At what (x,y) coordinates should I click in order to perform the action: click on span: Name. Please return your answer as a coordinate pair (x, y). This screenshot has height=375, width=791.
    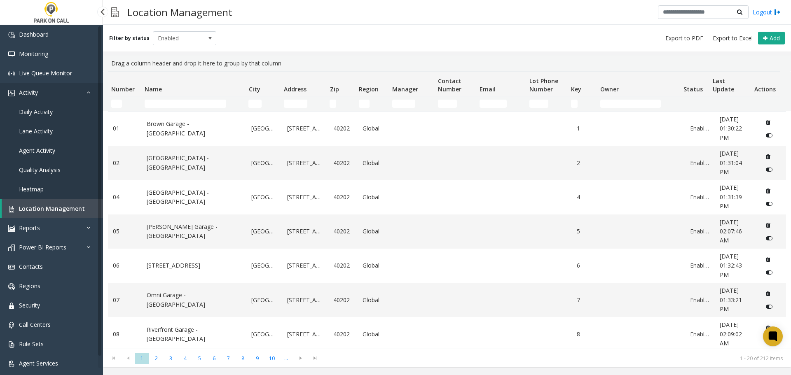
    Looking at the image, I should click on (153, 89).